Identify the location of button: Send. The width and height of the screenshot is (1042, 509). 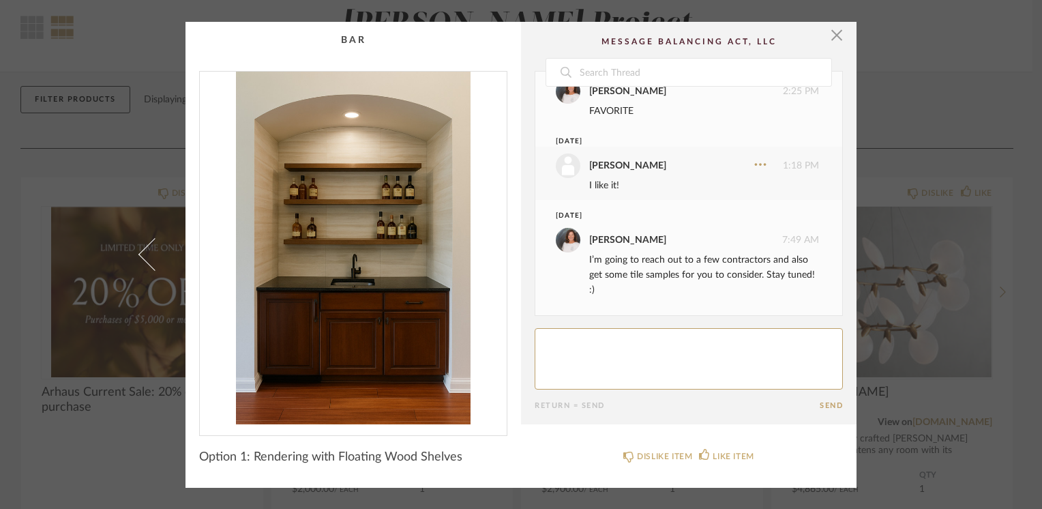
(831, 405).